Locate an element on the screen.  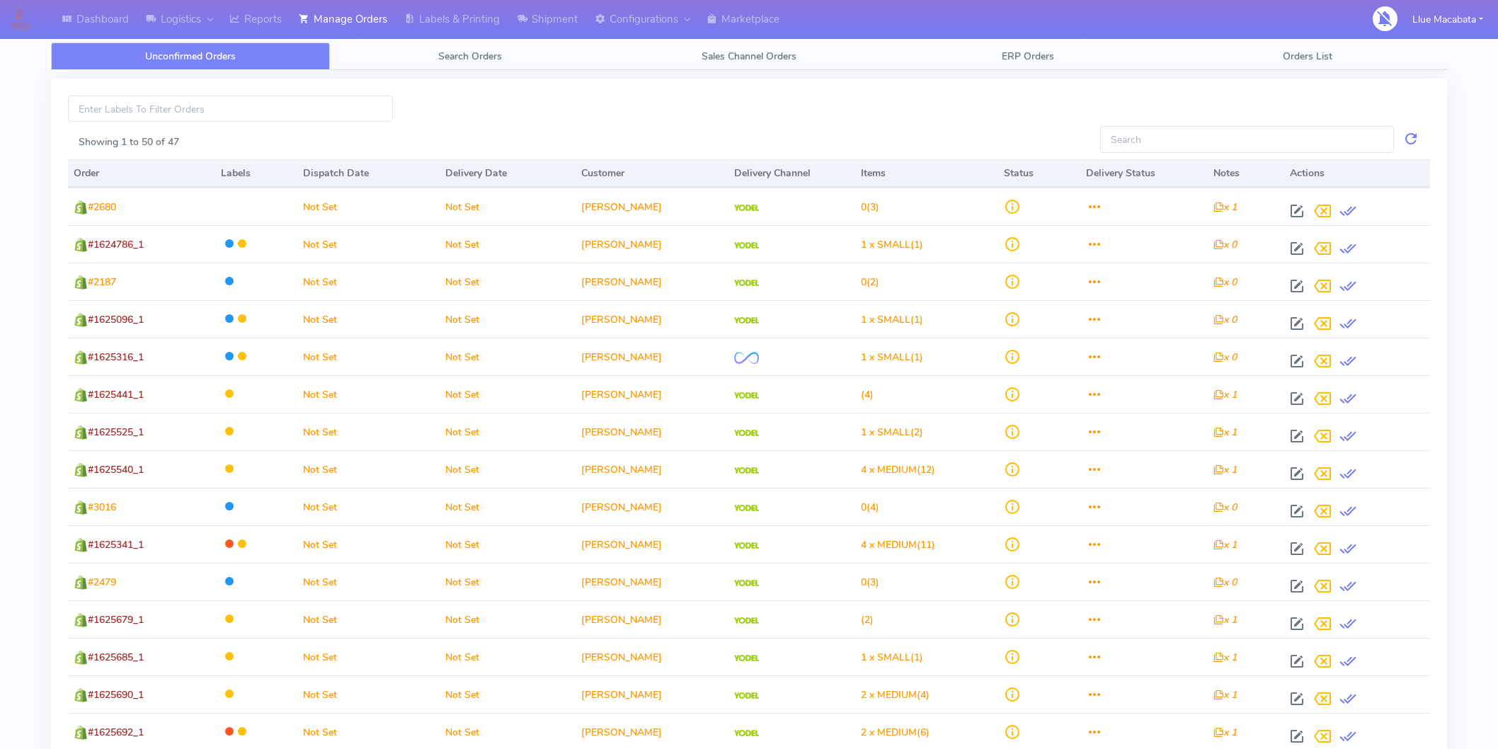
span: #1625341_1 is located at coordinates (115, 544).